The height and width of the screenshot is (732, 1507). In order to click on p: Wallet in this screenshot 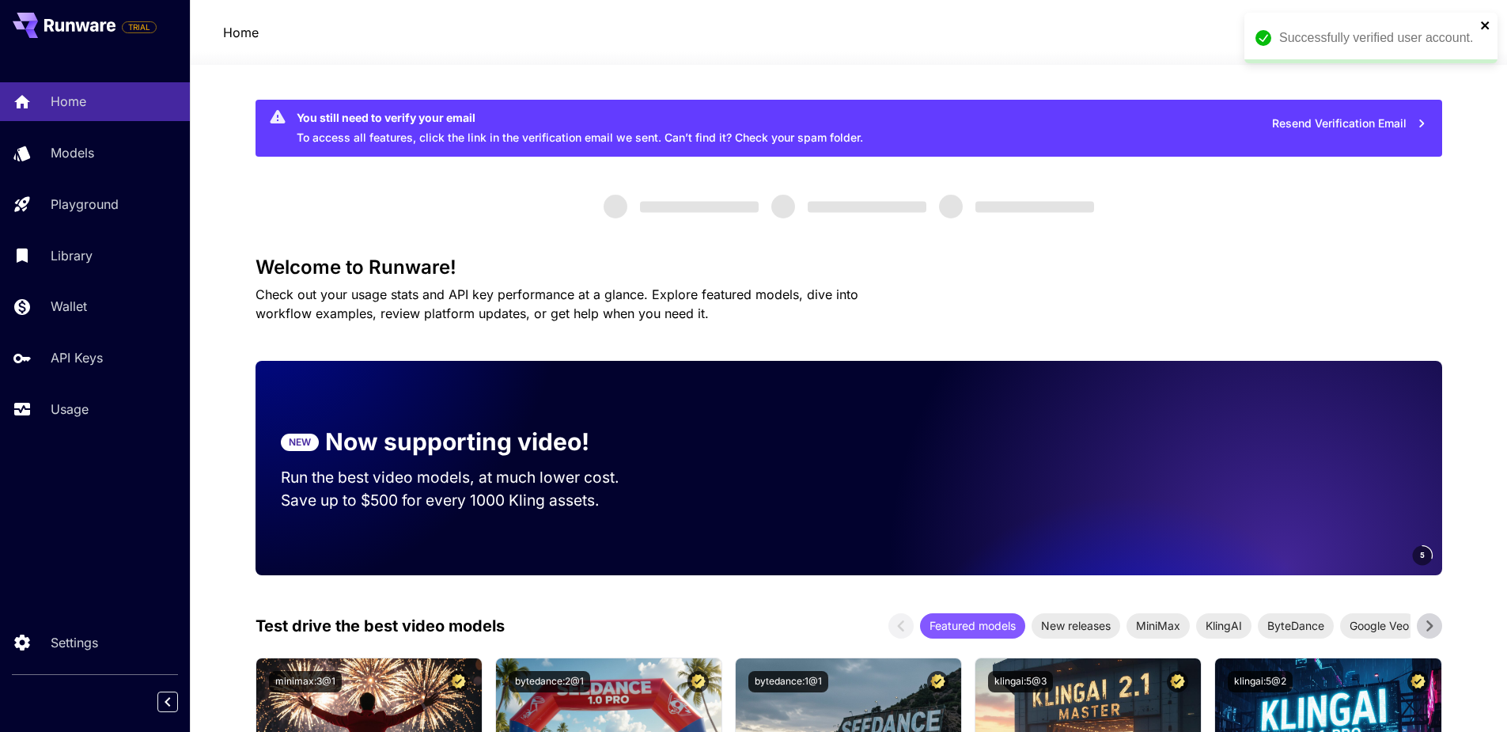, I will do `click(69, 306)`.